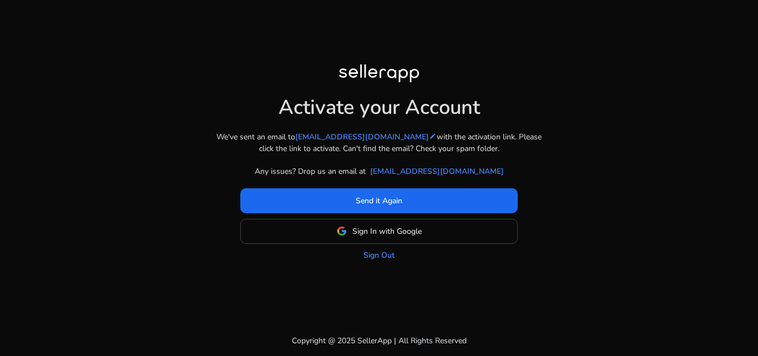  What do you see at coordinates (379, 143) in the screenshot?
I see `p: We've sent an email to with the activation link. Please click the link to activate. Can't find th...` at bounding box center [379, 143].